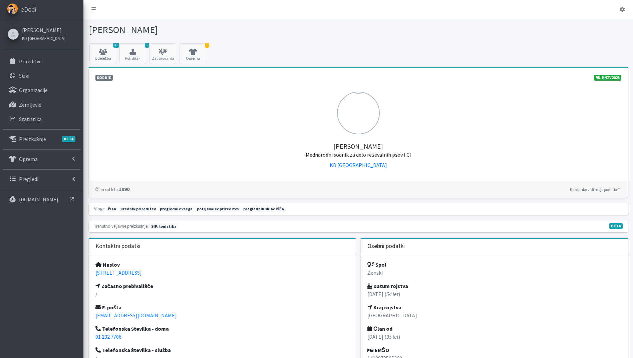  Describe the element at coordinates (384, 307) in the screenshot. I see `strong: Kraj rojstva` at that location.